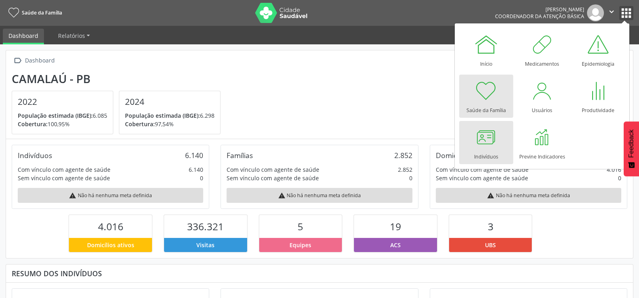 The image size is (639, 298). What do you see at coordinates (542, 142) in the screenshot?
I see `a: Previne Indicadores` at bounding box center [542, 142].